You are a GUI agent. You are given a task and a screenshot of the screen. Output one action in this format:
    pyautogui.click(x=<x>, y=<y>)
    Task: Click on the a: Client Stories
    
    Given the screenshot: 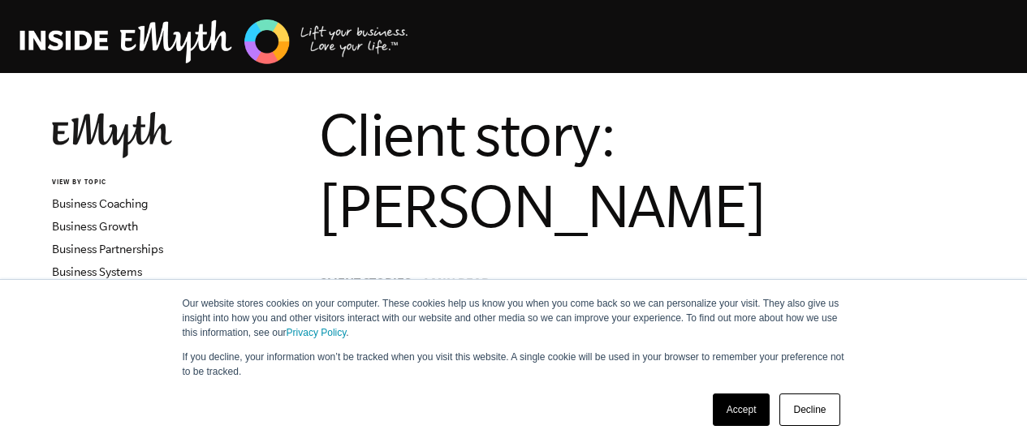 What is the action you would take?
    pyautogui.click(x=369, y=287)
    